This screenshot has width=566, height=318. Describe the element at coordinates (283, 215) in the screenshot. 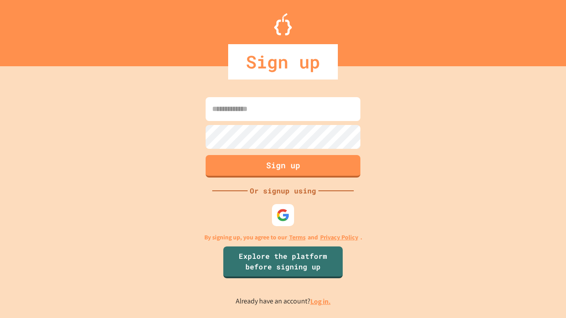

I see `img: google-icon.svg` at that location.